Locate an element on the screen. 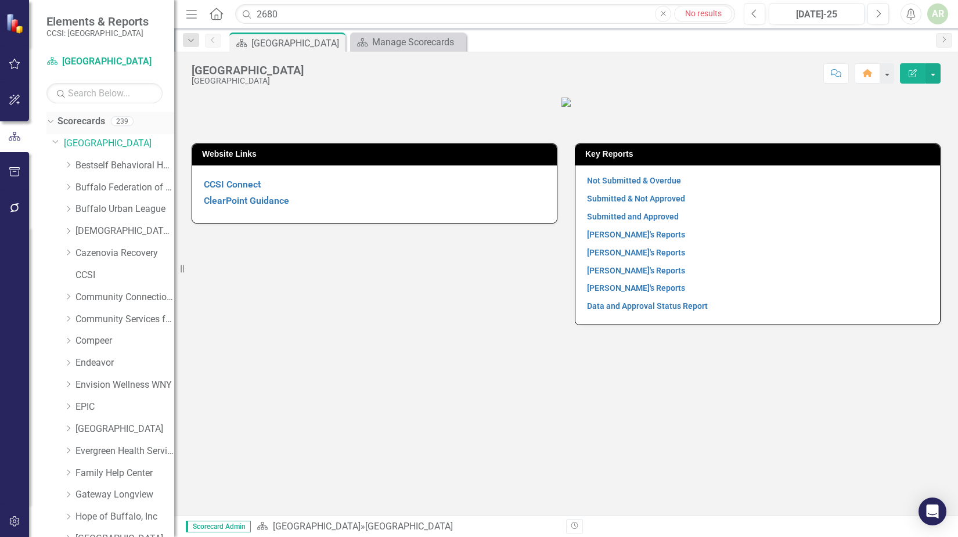 The height and width of the screenshot is (537, 958). span: Scorecard Admin is located at coordinates (218, 527).